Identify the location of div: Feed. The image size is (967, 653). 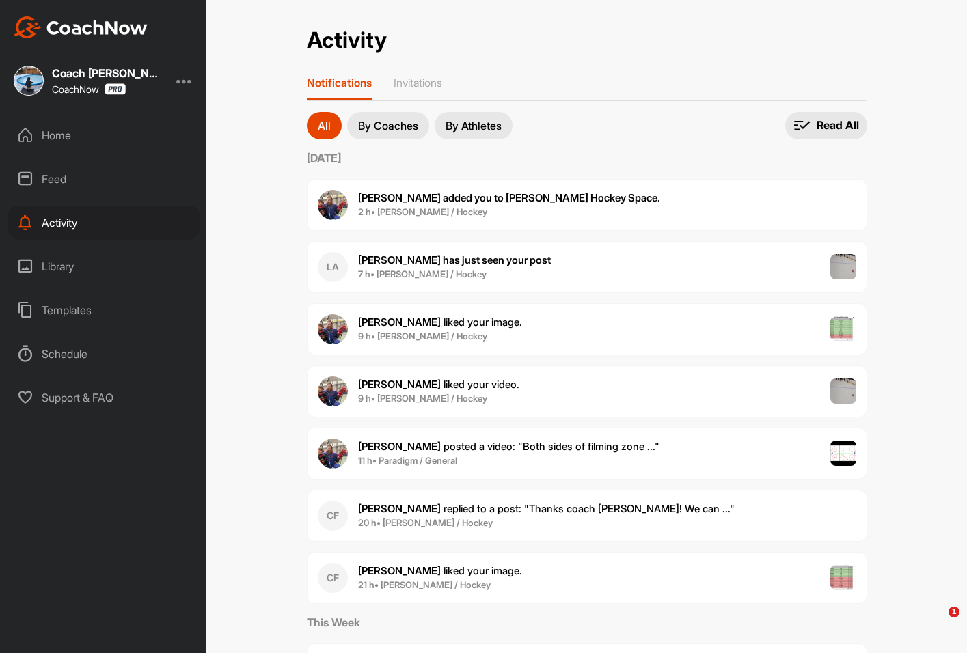
(104, 179).